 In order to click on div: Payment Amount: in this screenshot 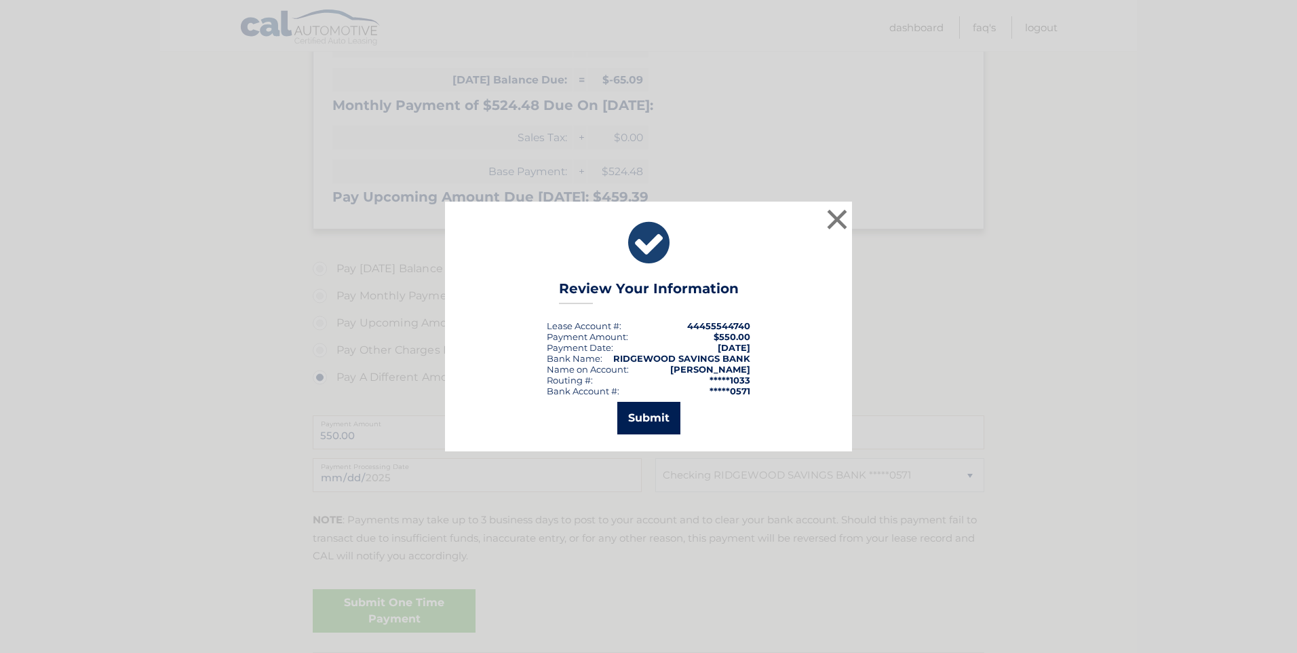, I will do `click(588, 337)`.